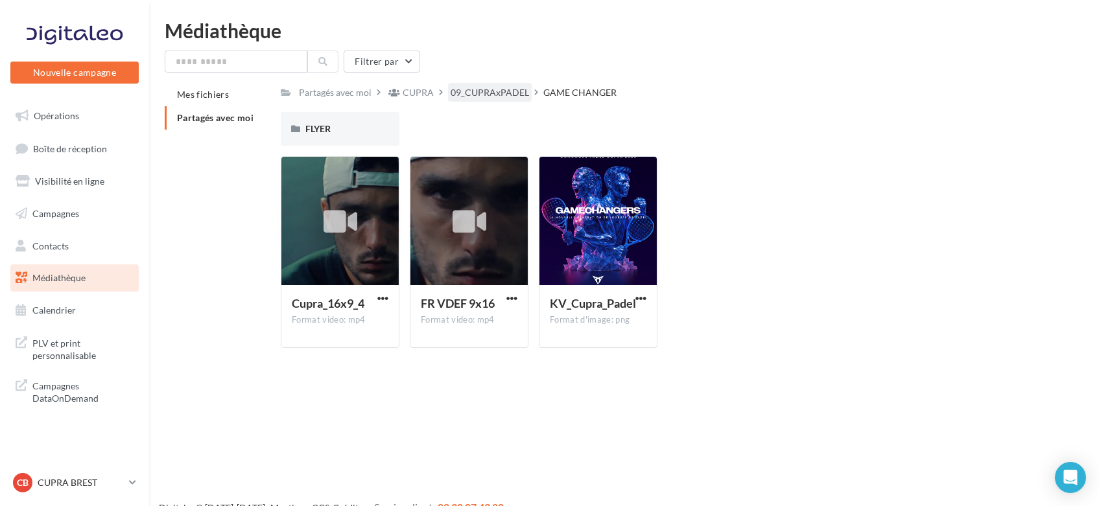 The width and height of the screenshot is (1099, 506). Describe the element at coordinates (56, 213) in the screenshot. I see `span: Campagnes` at that location.